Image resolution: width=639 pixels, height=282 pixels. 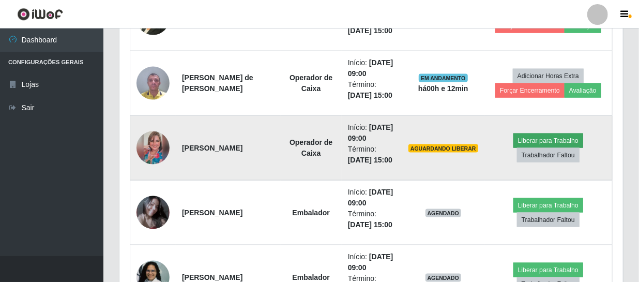 What do you see at coordinates (443, 78) in the screenshot?
I see `span: EM ANDAMENTO` at bounding box center [443, 78].